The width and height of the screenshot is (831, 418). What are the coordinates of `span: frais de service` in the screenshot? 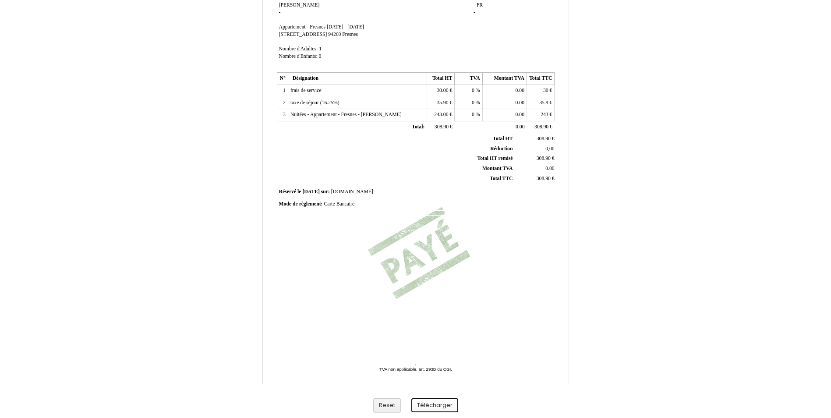 It's located at (306, 90).